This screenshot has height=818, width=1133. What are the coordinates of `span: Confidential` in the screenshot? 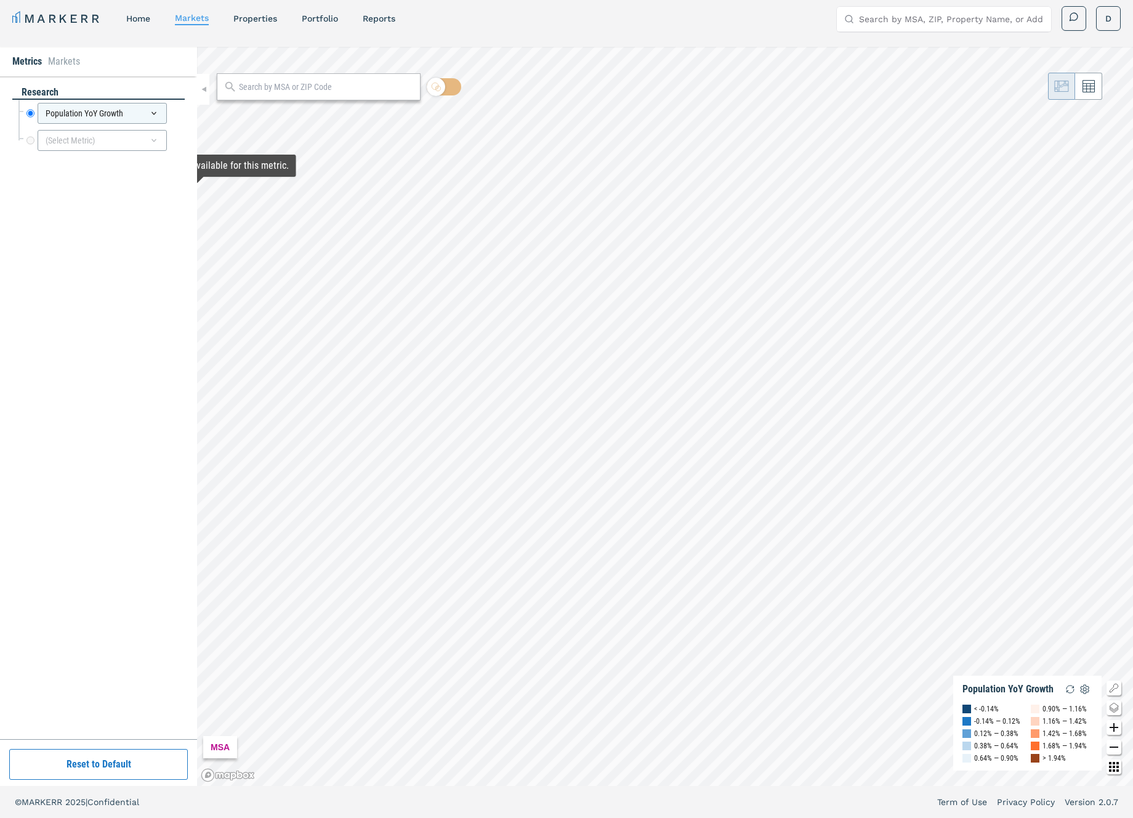 It's located at (113, 802).